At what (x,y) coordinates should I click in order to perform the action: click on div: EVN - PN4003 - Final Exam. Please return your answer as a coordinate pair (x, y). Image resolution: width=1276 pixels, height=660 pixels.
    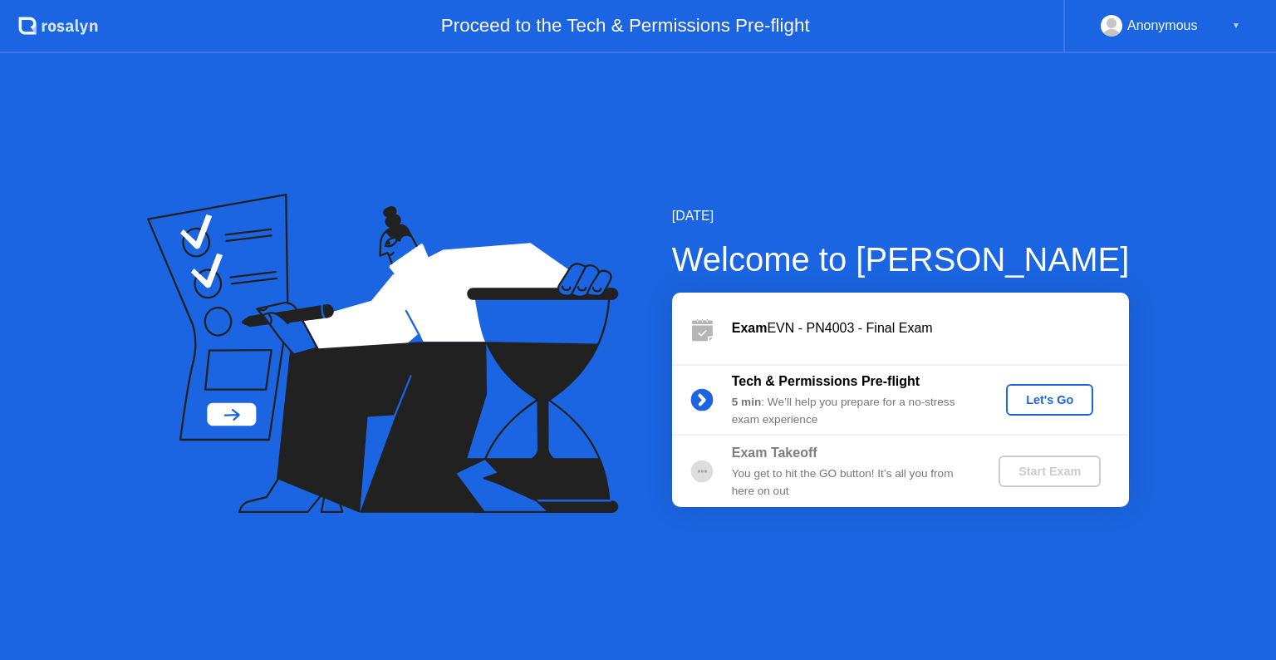
    Looking at the image, I should click on (930, 328).